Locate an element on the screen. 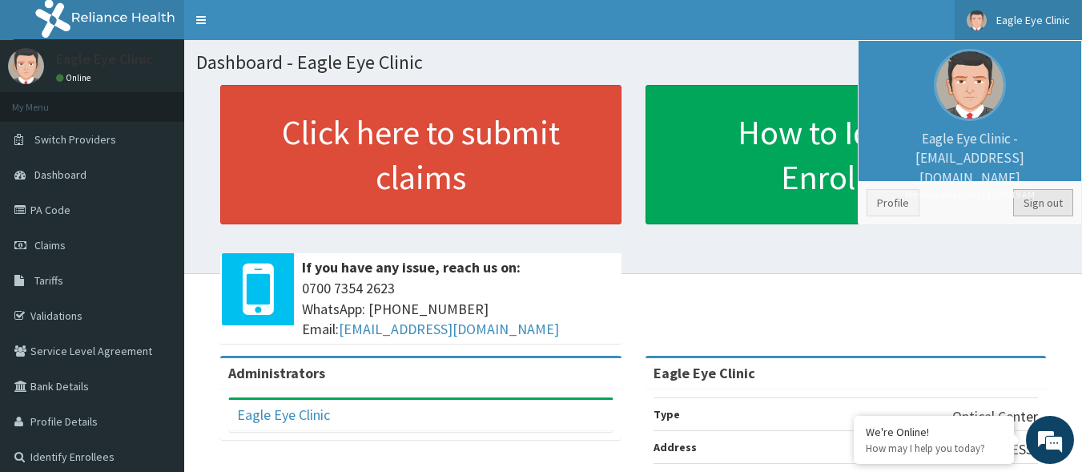  p: How may I help you today? is located at coordinates (933, 448).